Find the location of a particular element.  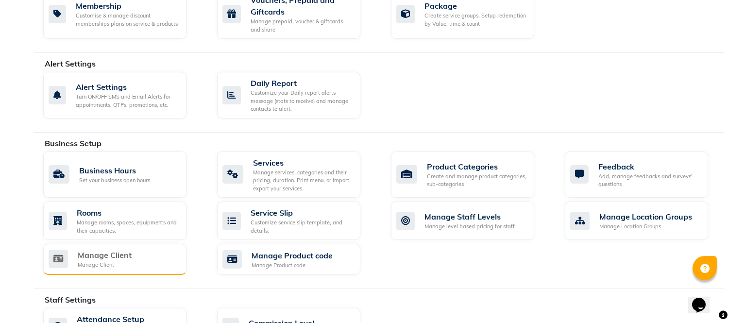

div: Product Categories is located at coordinates (477, 167).